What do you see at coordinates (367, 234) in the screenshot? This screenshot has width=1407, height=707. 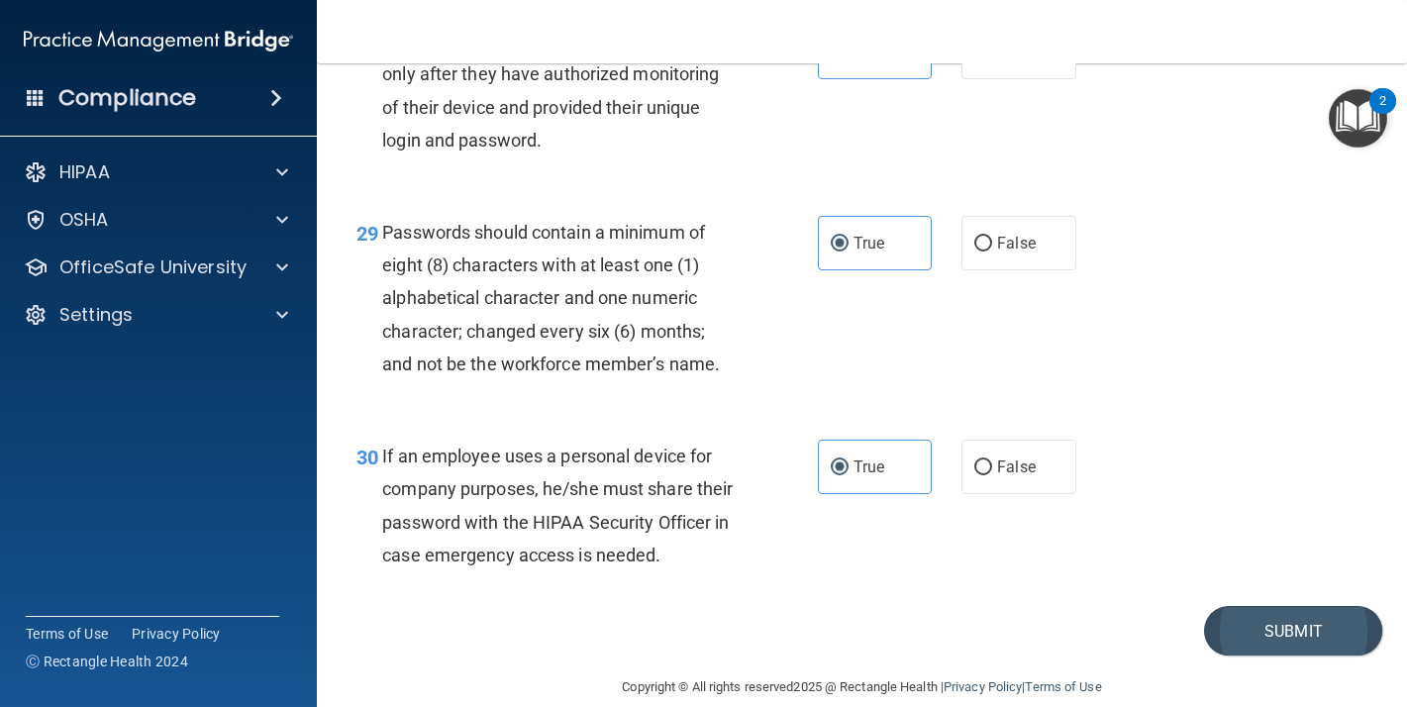 I see `span: 29` at bounding box center [367, 234].